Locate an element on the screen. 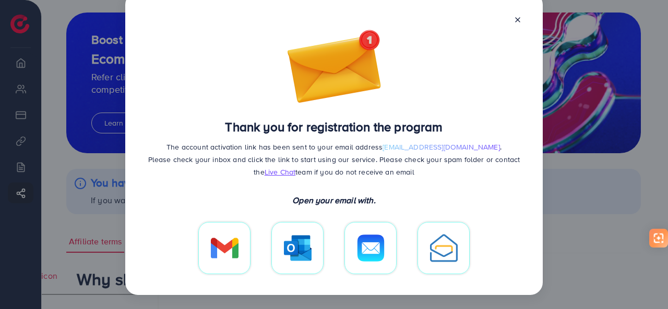 Image resolution: width=668 pixels, height=309 pixels. span: Live Chat is located at coordinates (280, 172).